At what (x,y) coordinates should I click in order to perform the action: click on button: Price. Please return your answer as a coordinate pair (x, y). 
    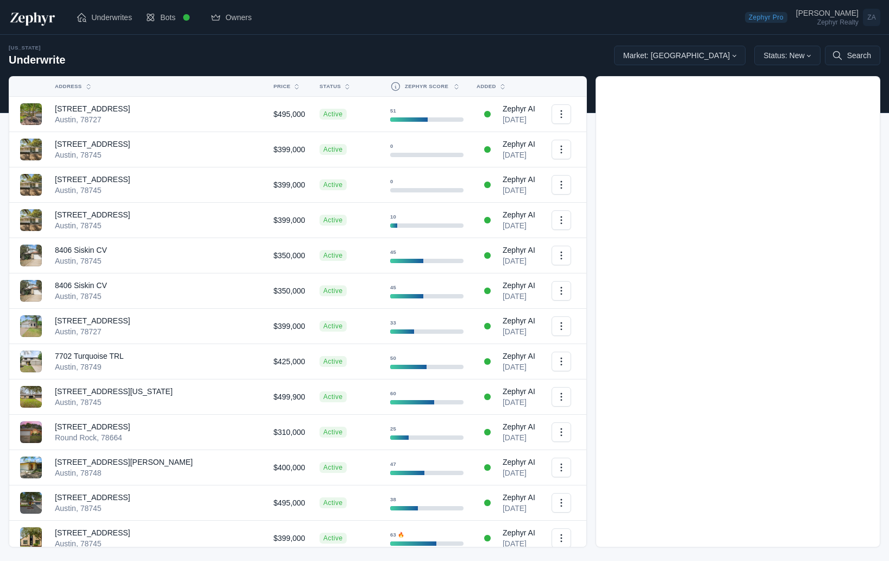
    Looking at the image, I should click on (283, 86).